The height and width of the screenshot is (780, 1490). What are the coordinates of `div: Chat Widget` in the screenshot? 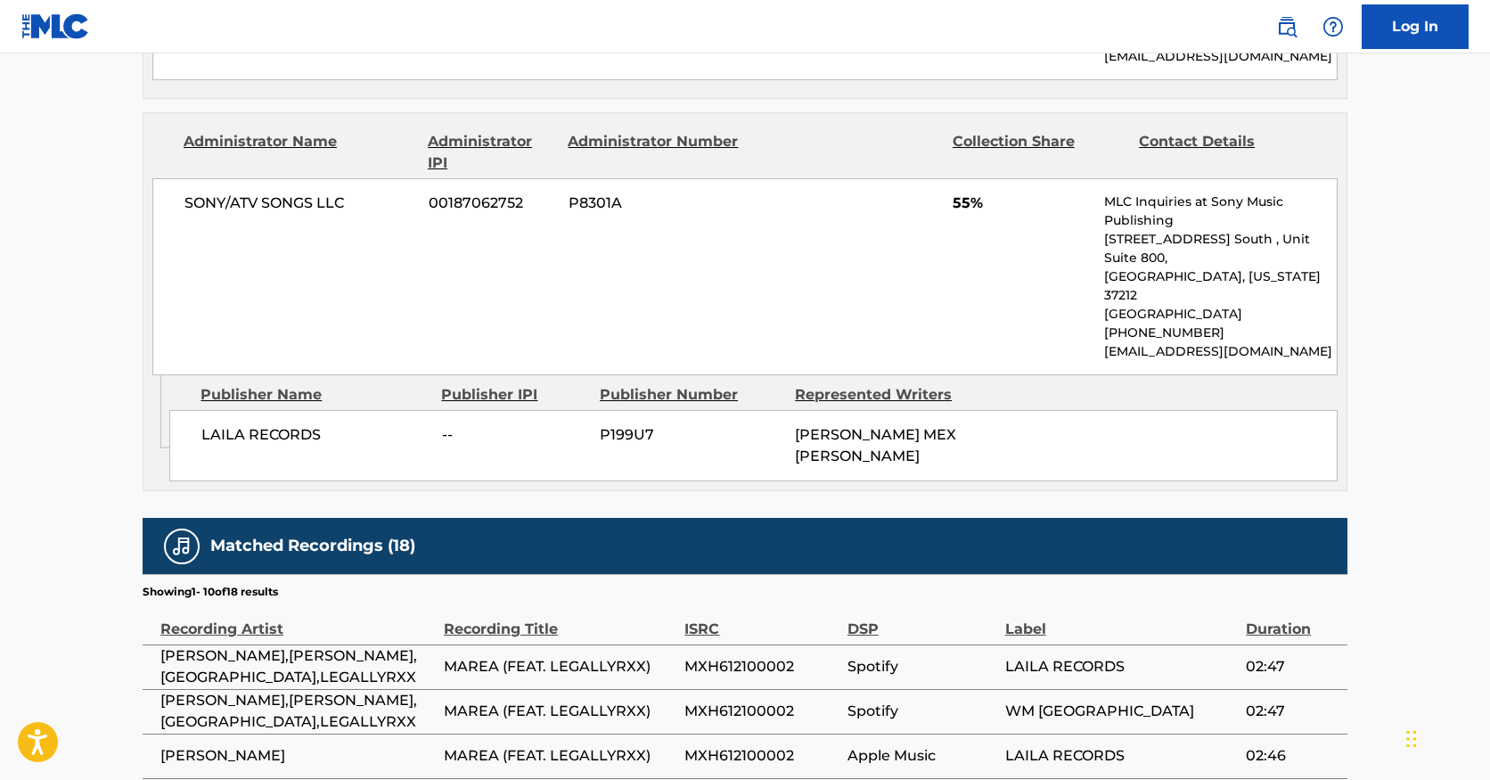 It's located at (1445, 737).